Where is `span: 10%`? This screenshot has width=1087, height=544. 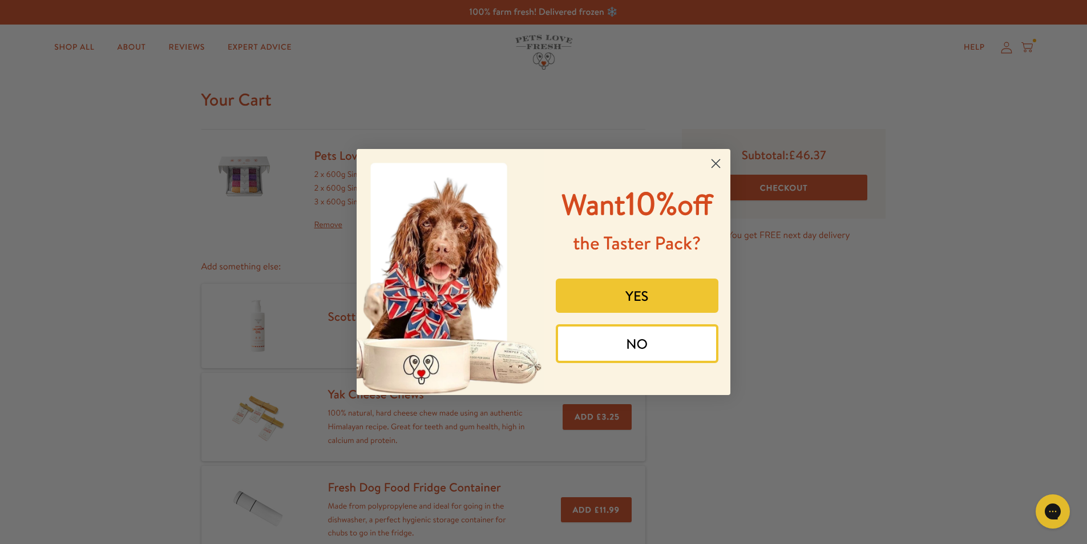 span: 10% is located at coordinates (637, 203).